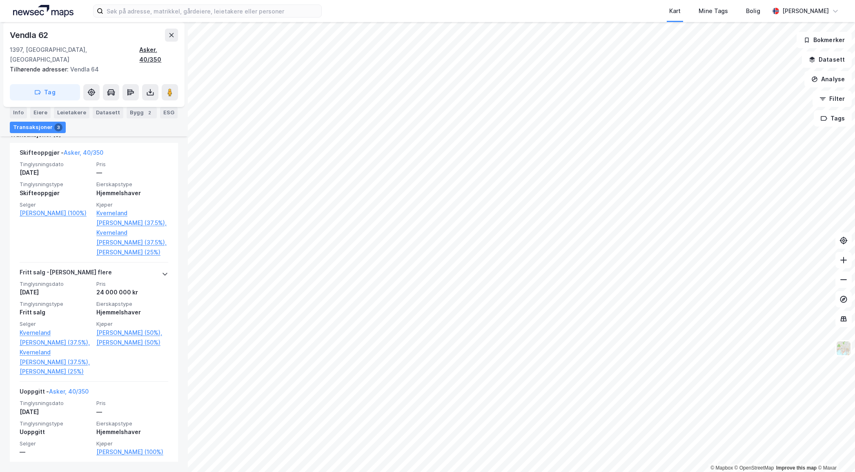 Image resolution: width=855 pixels, height=472 pixels. What do you see at coordinates (827, 60) in the screenshot?
I see `button: Datasett` at bounding box center [827, 60].